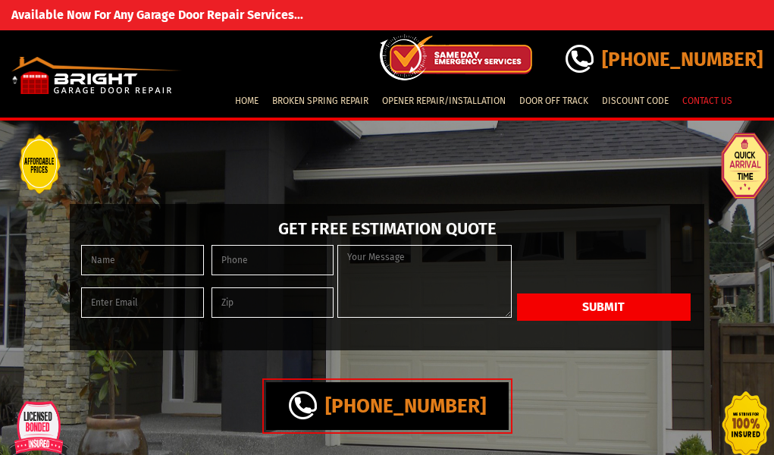  Describe the element at coordinates (246, 101) in the screenshot. I see `a: Home` at that location.